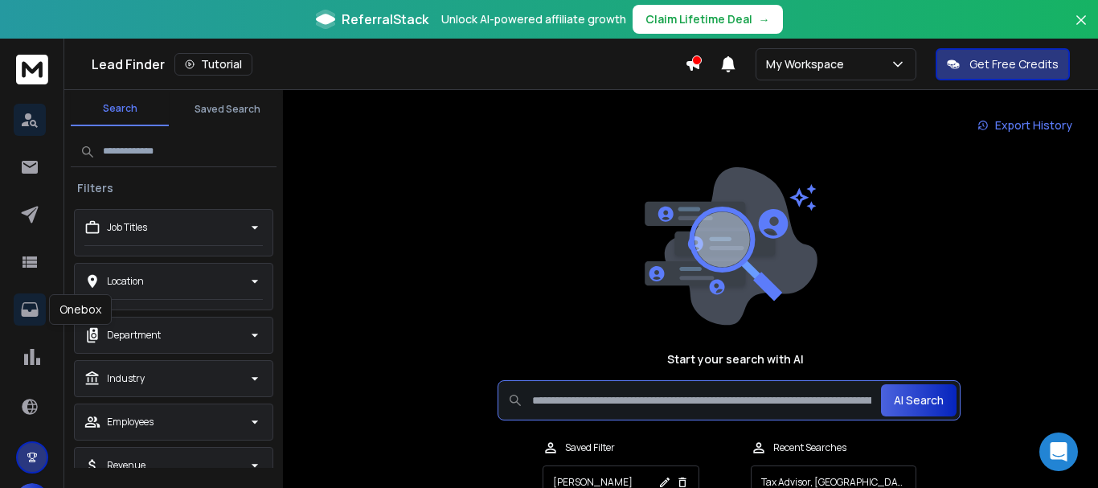 Image resolution: width=1098 pixels, height=488 pixels. What do you see at coordinates (385, 19) in the screenshot?
I see `span: ReferralStack` at bounding box center [385, 19].